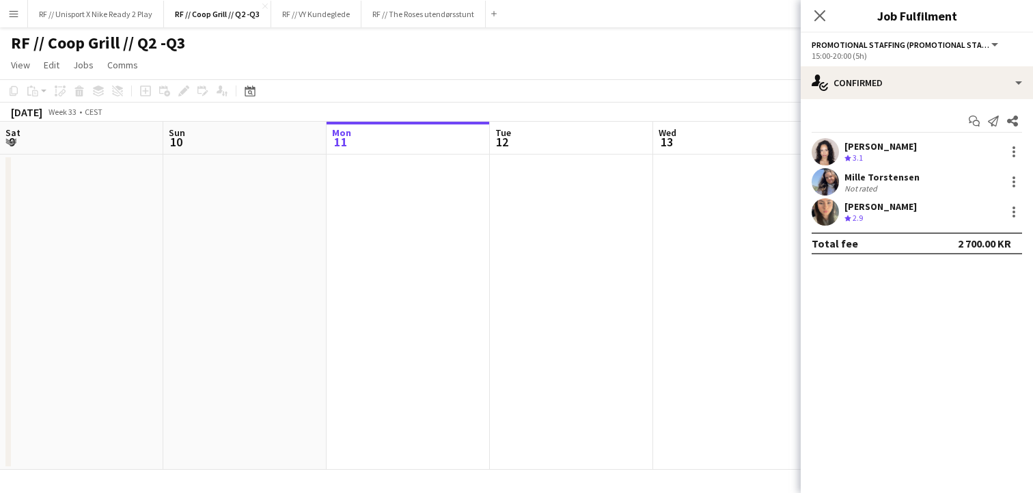  I want to click on span: 9, so click(12, 141).